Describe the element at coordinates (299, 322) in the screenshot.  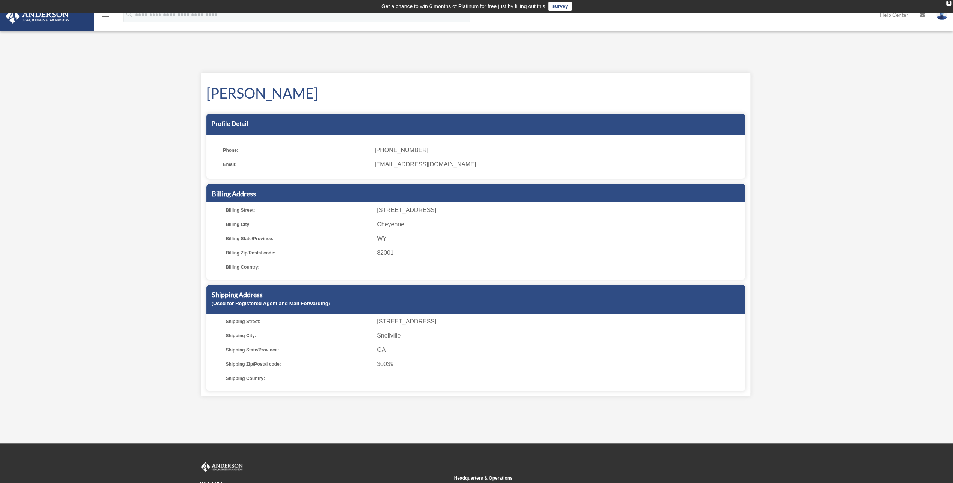
I see `span: Shipping Street:` at that location.